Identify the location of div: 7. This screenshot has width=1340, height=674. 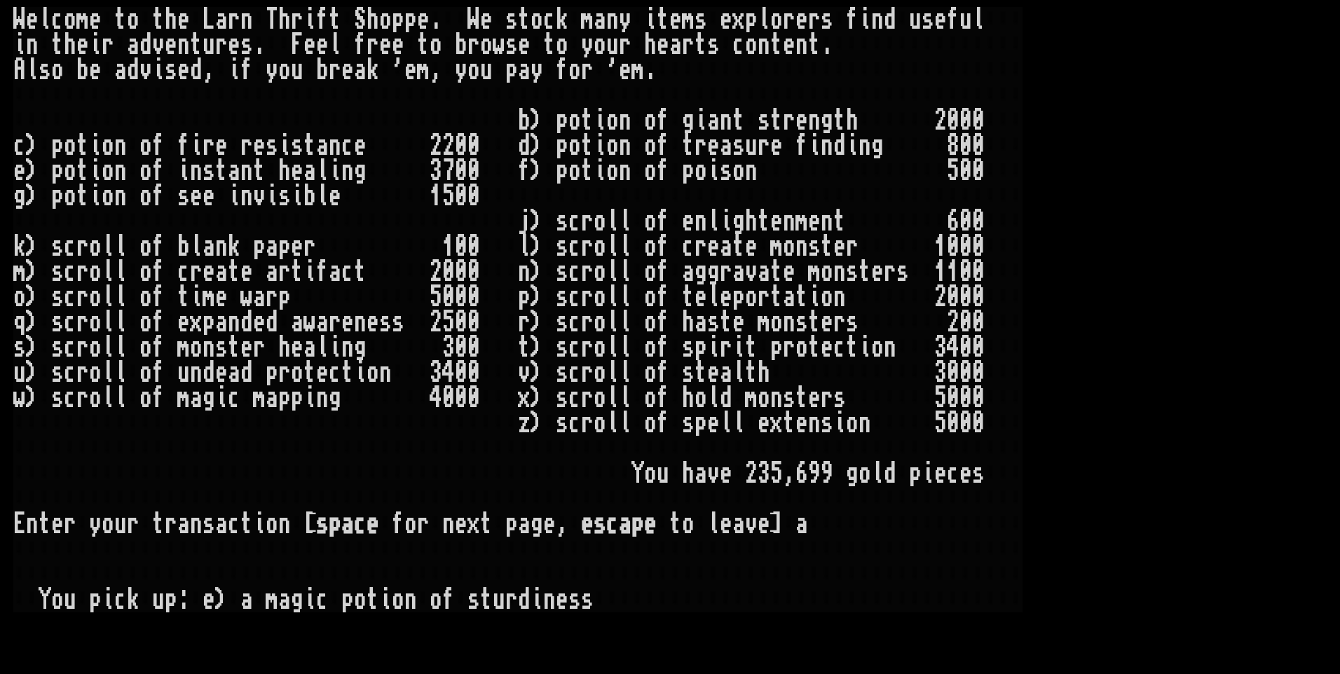
(449, 171).